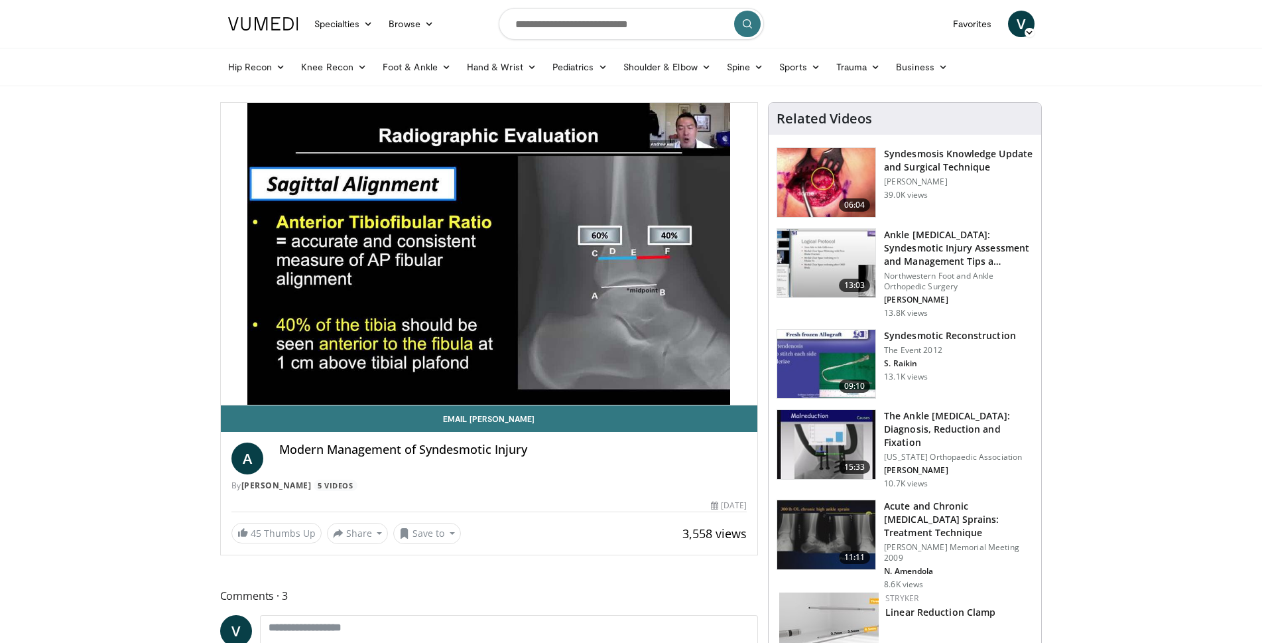 This screenshot has width=1262, height=643. Describe the element at coordinates (411, 24) in the screenshot. I see `a: Browse` at that location.